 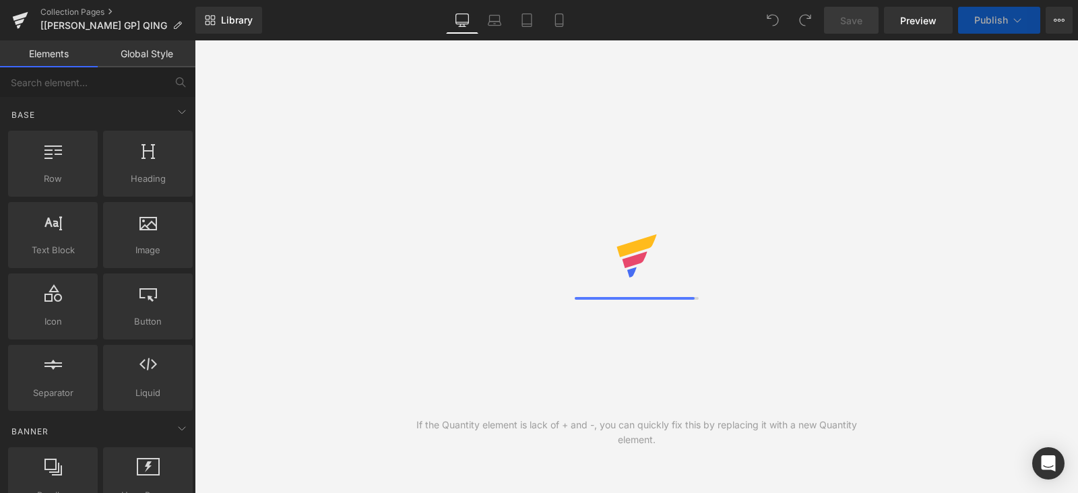 I want to click on a: Tablet, so click(x=527, y=20).